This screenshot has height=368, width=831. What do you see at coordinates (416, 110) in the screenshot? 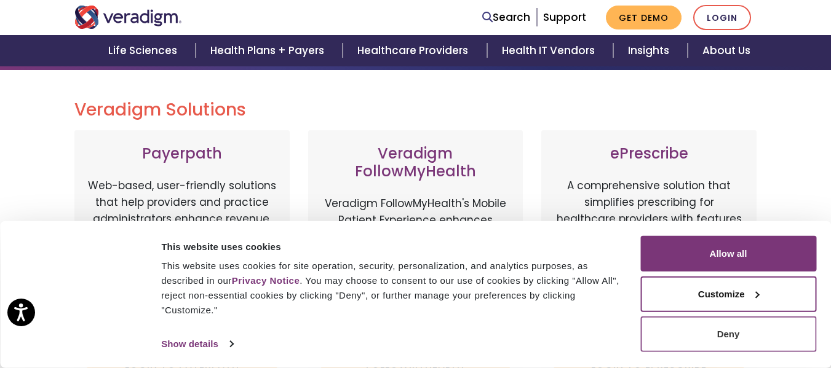
I see `h2: Veradigm Solutions` at bounding box center [416, 110].